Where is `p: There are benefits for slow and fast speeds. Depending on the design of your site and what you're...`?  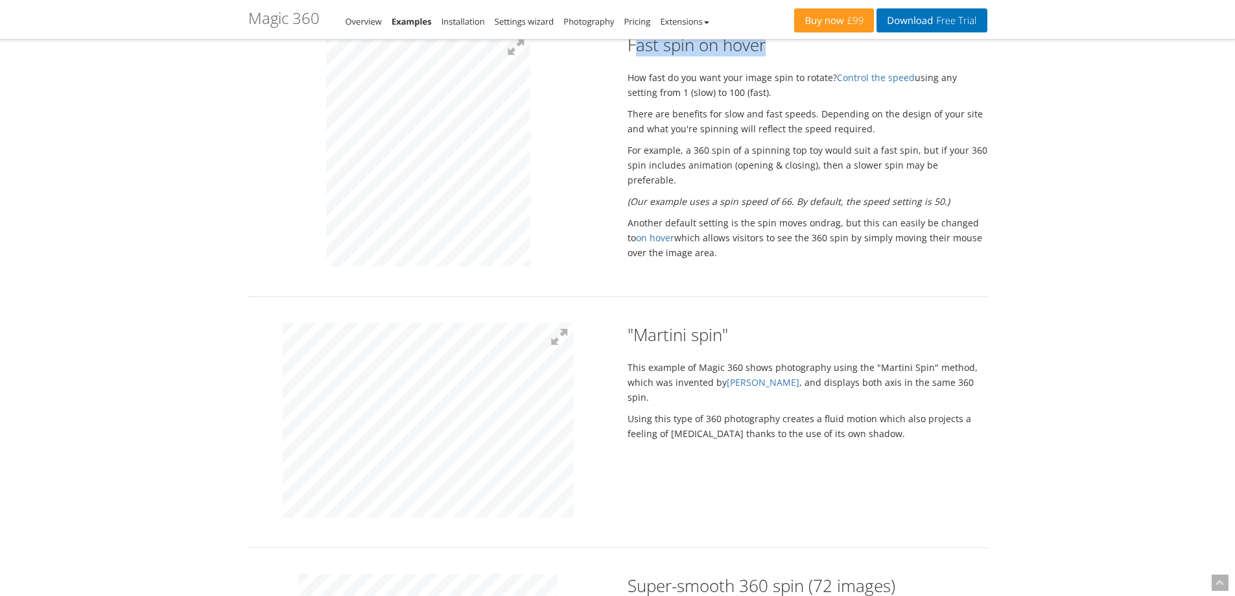
p: There are benefits for slow and fast speeds. Depending on the design of your site and what you're... is located at coordinates (807, 121).